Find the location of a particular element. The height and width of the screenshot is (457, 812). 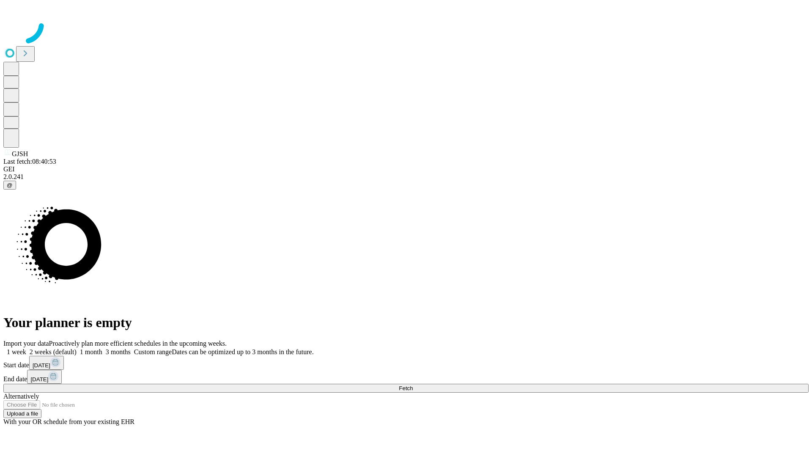

span: 1 month is located at coordinates (91, 352).